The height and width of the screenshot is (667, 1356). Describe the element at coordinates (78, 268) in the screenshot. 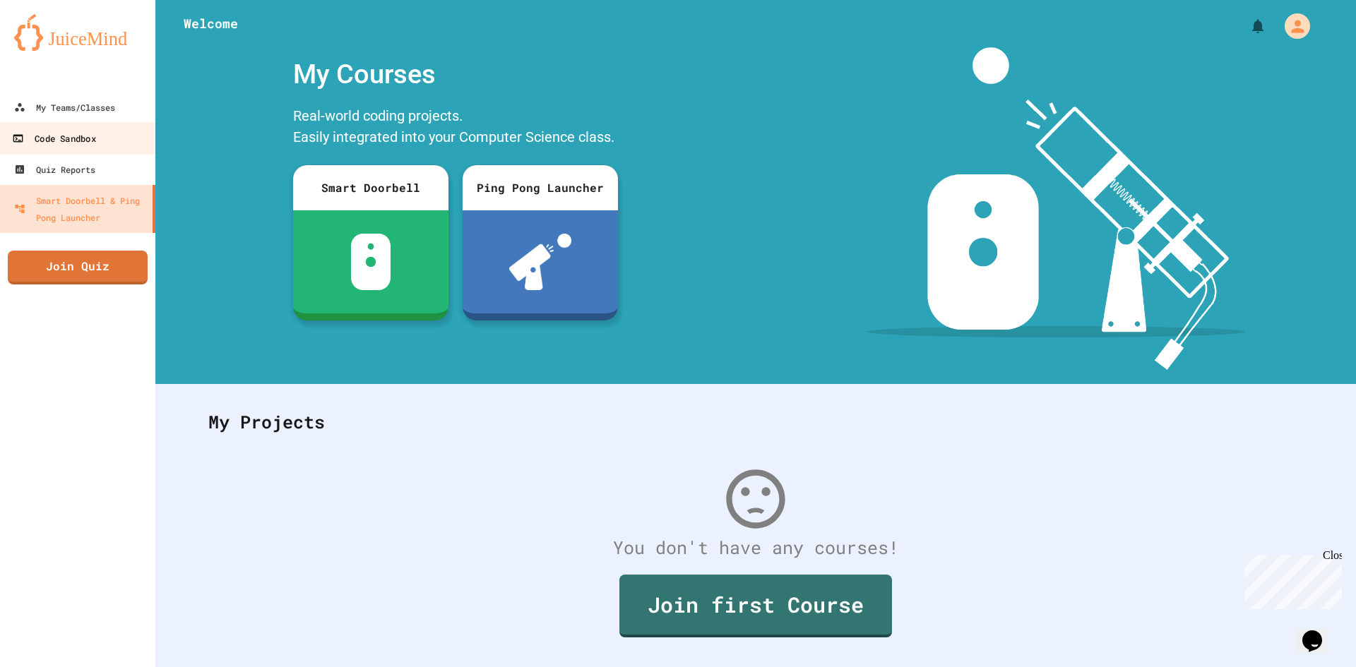

I see `a: Join Quiz` at that location.